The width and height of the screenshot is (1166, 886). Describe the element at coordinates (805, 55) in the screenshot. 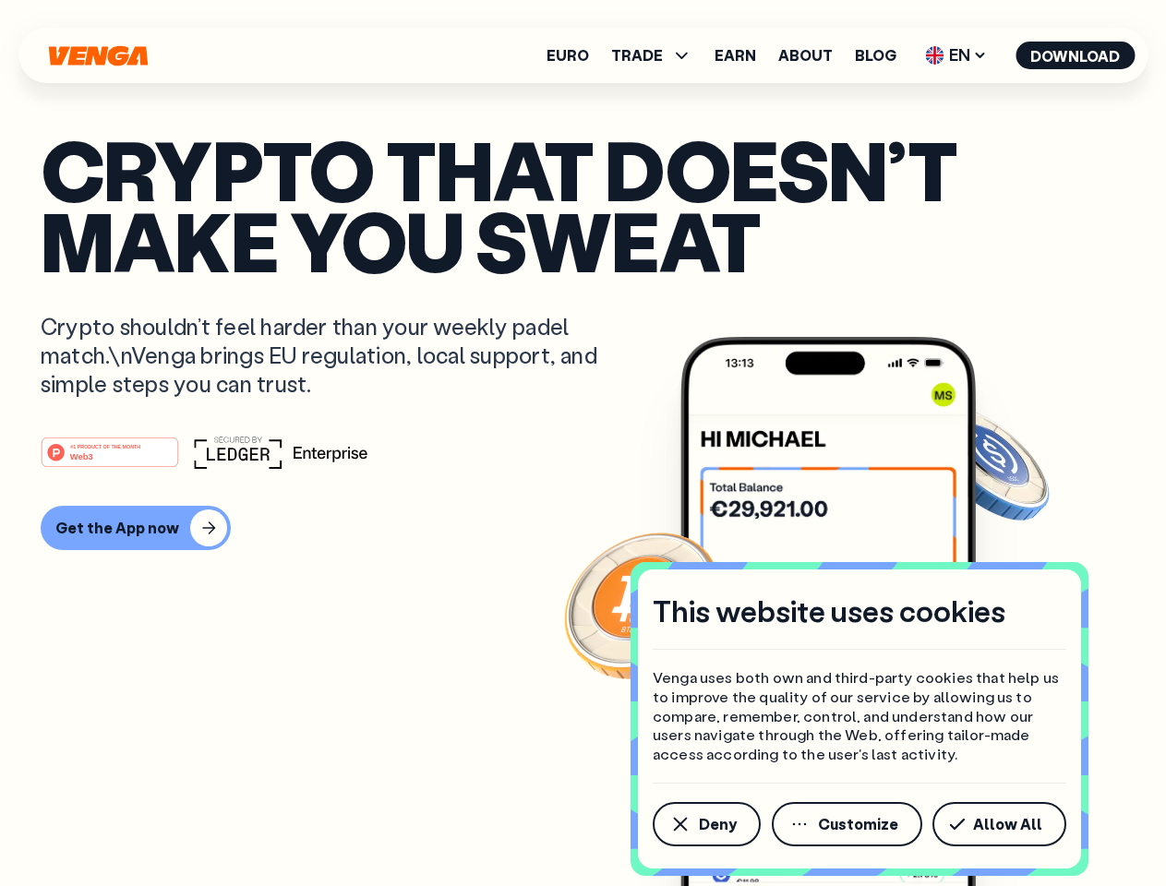

I see `a: About` at that location.